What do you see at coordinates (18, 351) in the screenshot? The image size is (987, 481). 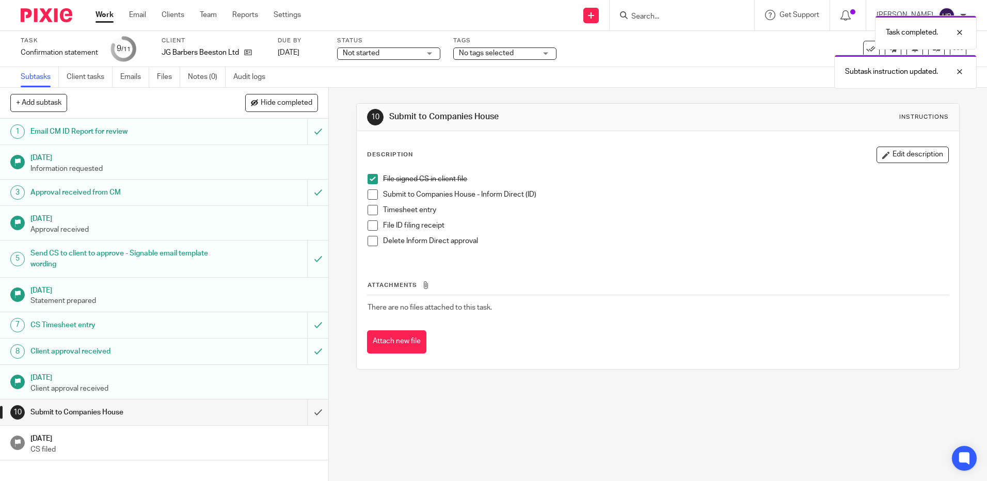 I see `div: 8` at bounding box center [18, 351].